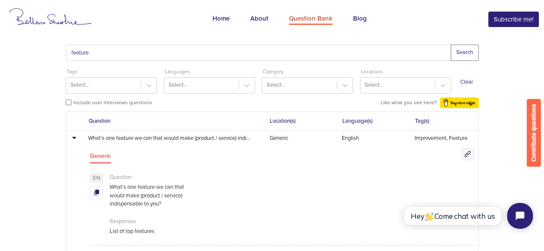  Describe the element at coordinates (369, 138) in the screenshot. I see `td: English column header Language(s)` at that location.